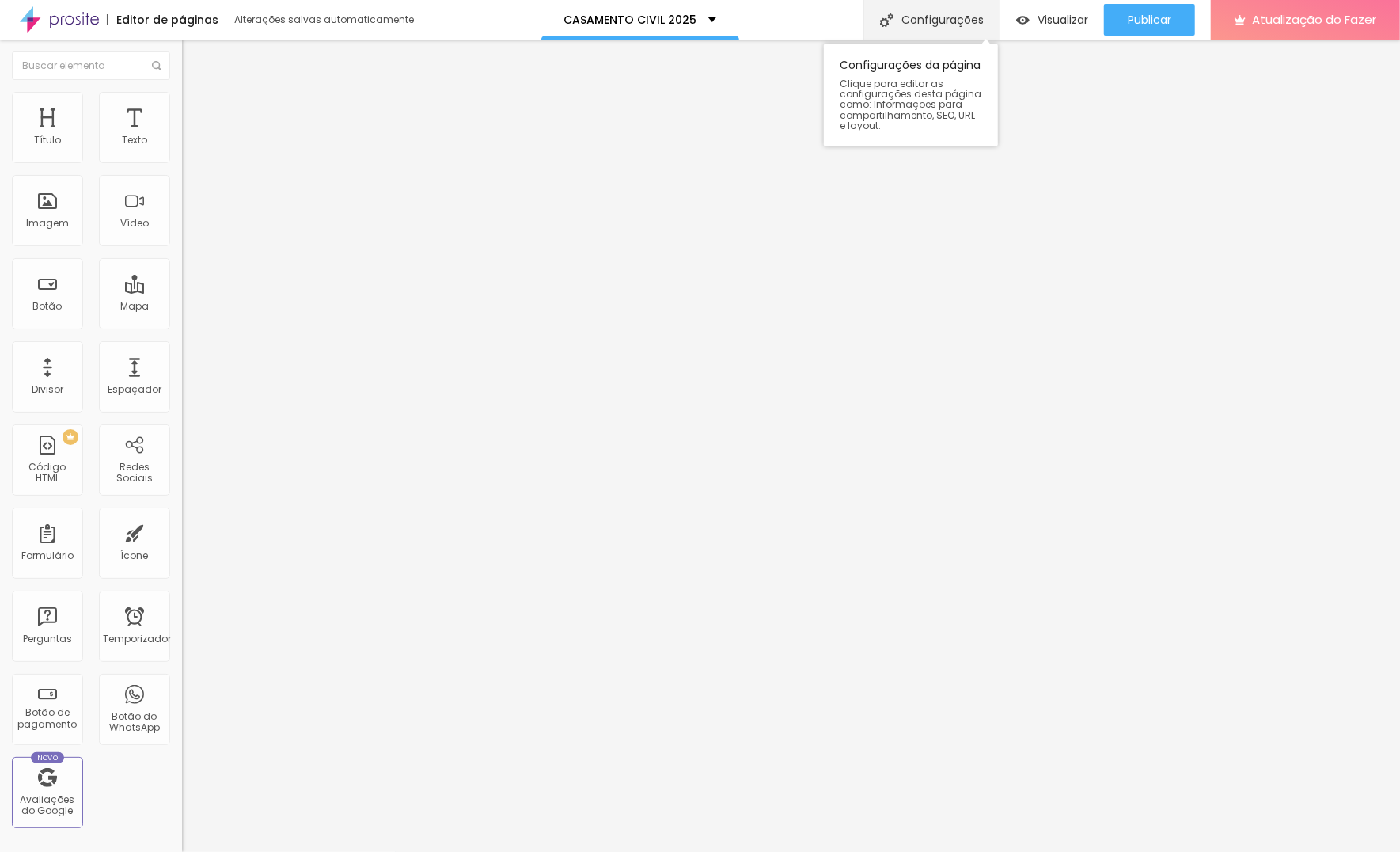  What do you see at coordinates (134, 472) in the screenshot?
I see `font: Redes Sociais` at bounding box center [134, 472].